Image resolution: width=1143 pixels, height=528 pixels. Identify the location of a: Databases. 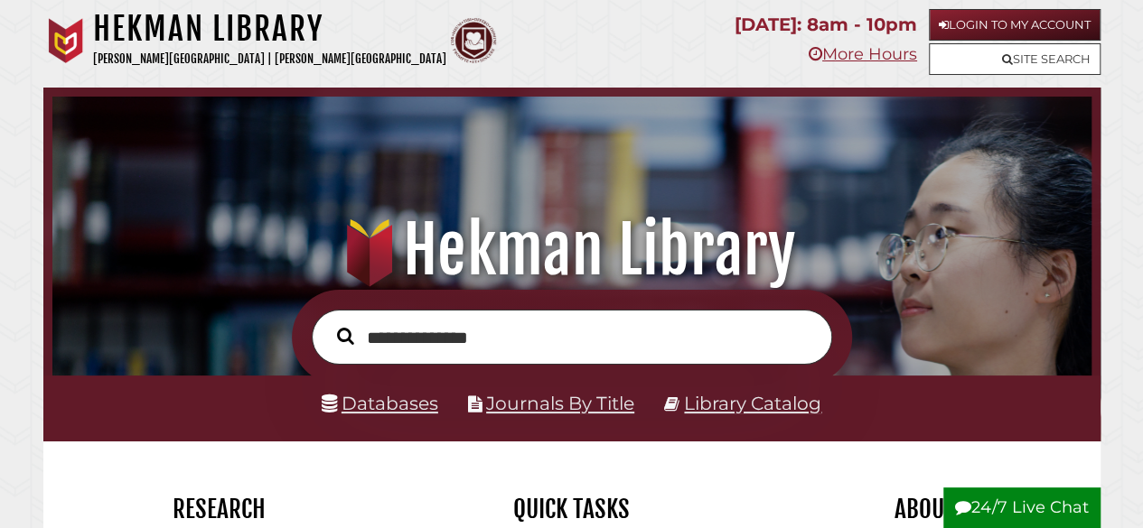
(379, 403).